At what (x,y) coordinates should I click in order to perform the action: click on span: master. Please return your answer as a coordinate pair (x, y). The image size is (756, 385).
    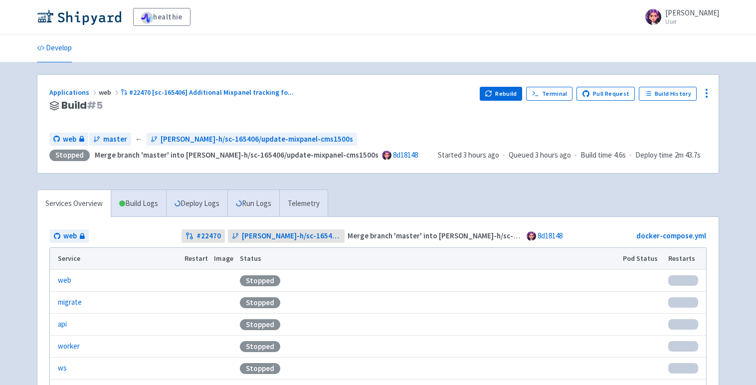
    Looking at the image, I should click on (115, 139).